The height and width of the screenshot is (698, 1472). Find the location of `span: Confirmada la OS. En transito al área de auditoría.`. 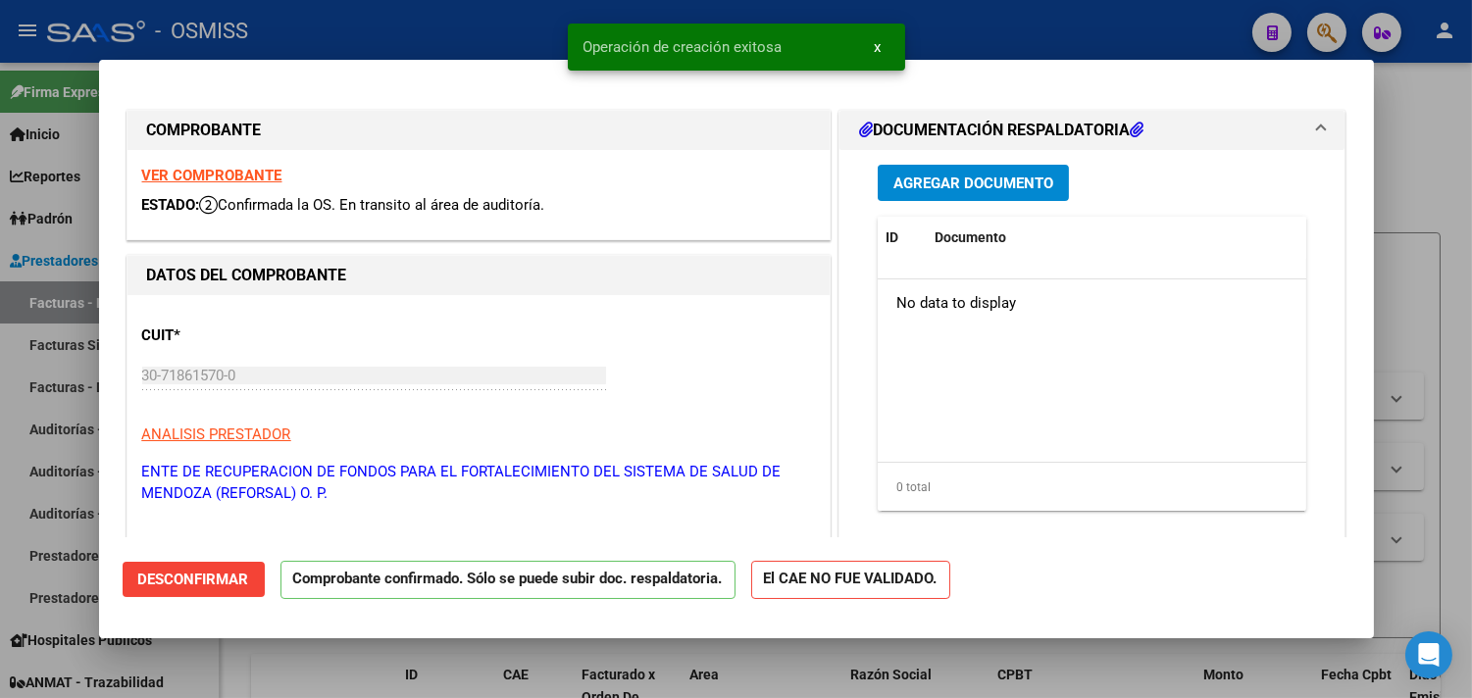

span: Confirmada la OS. En transito al área de auditoría. is located at coordinates (373, 205).